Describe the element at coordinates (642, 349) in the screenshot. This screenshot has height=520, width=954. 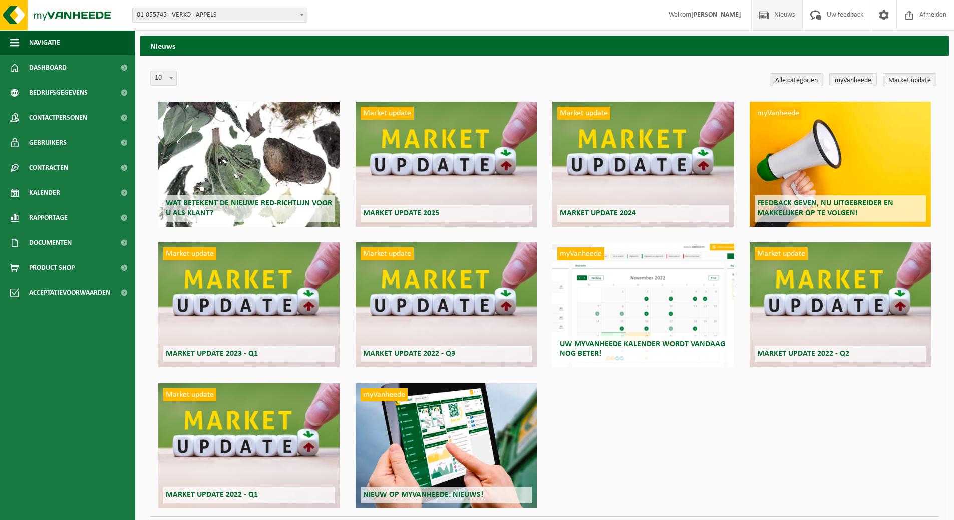
I see `span: Uw myVanheede kalender wordt vandaag nog beter!` at that location.